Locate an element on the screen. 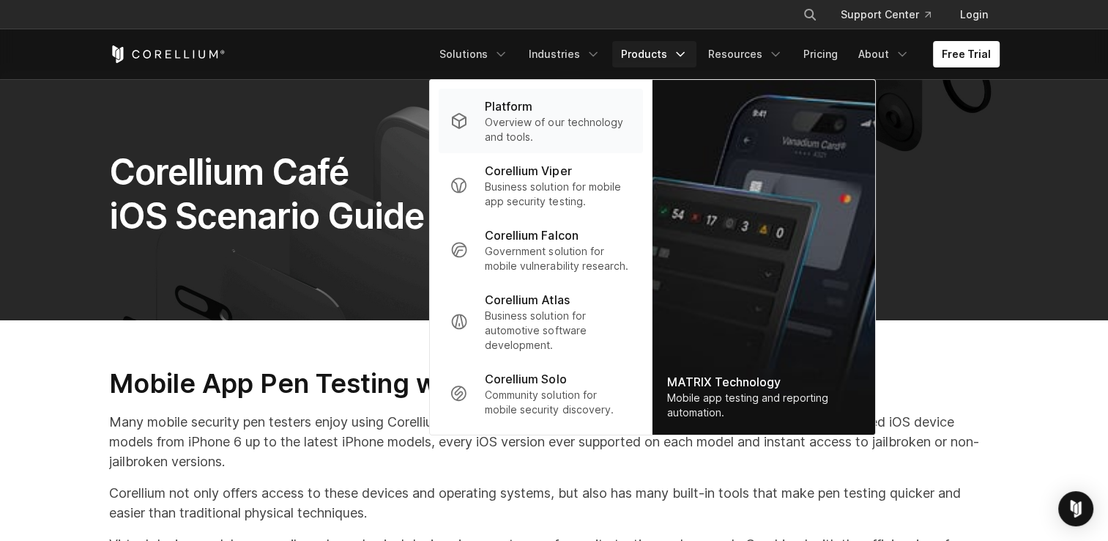  a: Corellium Viper Business solution for mobile app security testing. is located at coordinates (540, 185).